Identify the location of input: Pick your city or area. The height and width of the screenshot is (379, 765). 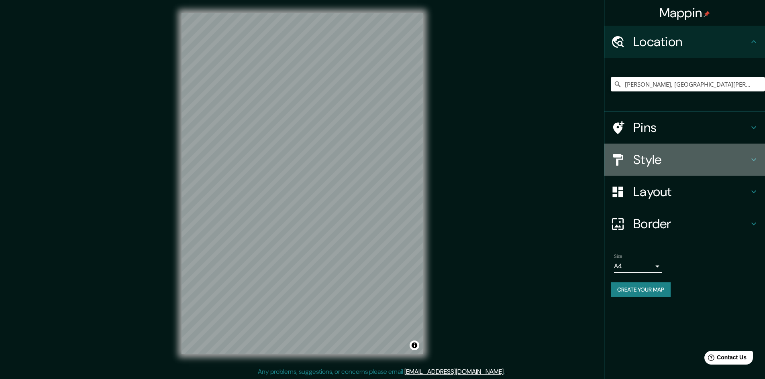
(688, 84).